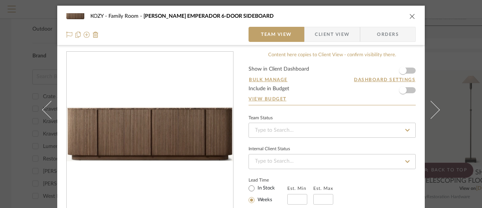 This screenshot has height=208, width=482. What do you see at coordinates (413, 16) in the screenshot?
I see `button: close` at bounding box center [413, 16].